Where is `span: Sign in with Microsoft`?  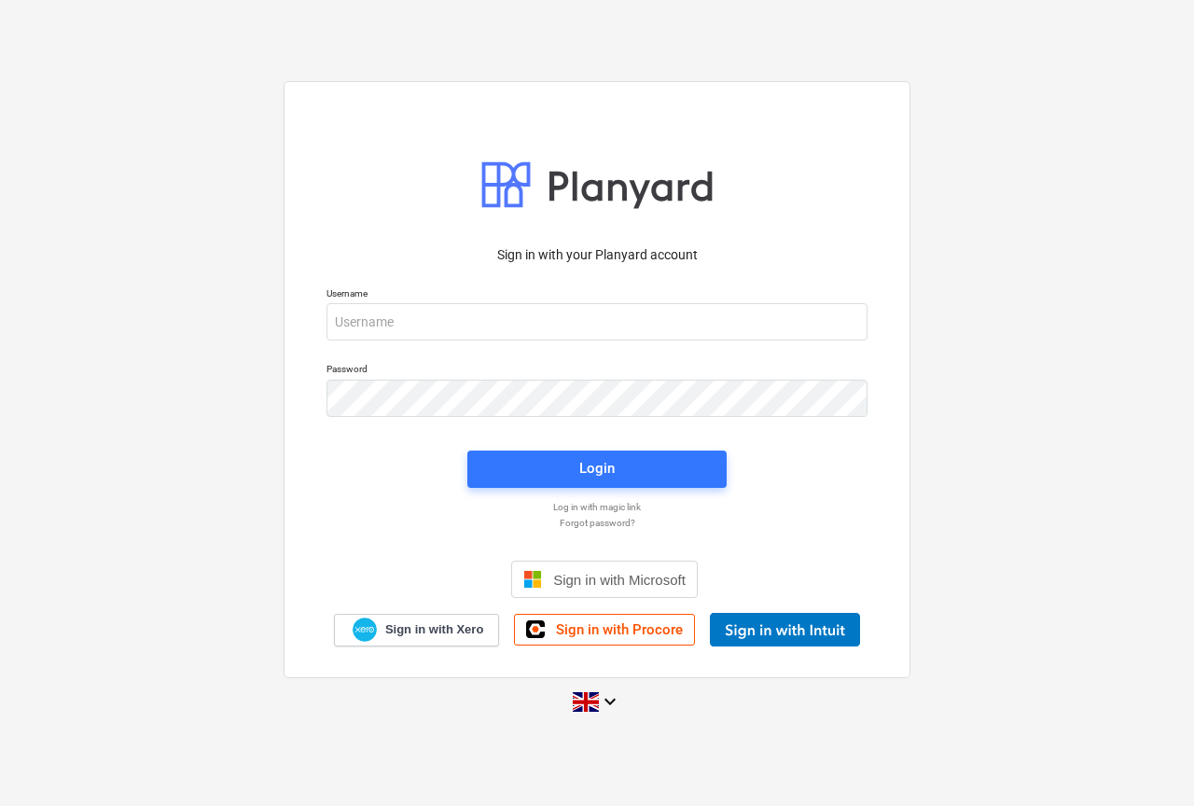
span: Sign in with Microsoft is located at coordinates (620, 579).